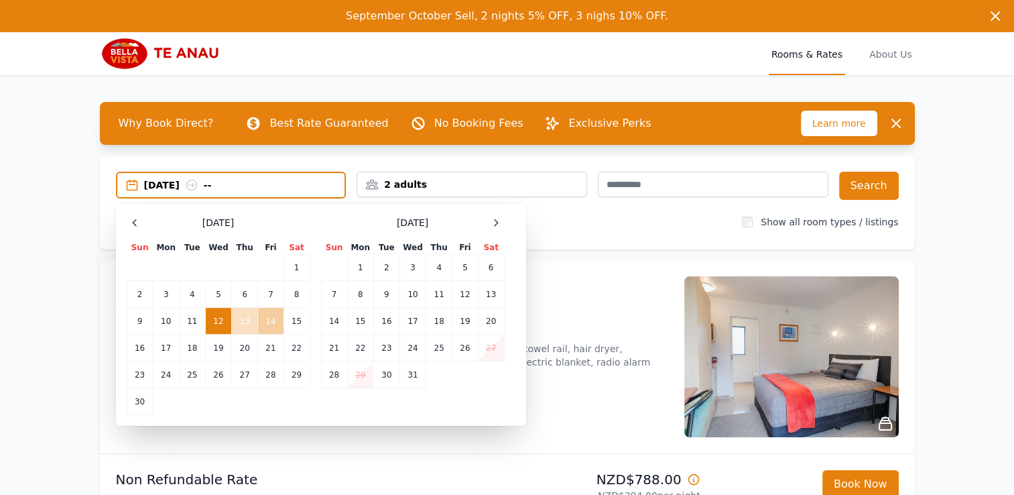  I want to click on a: About Us, so click(890, 54).